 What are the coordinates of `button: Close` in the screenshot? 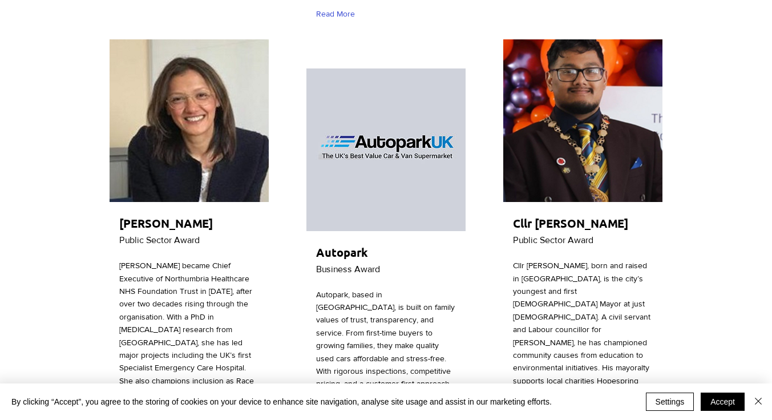 It's located at (758, 402).